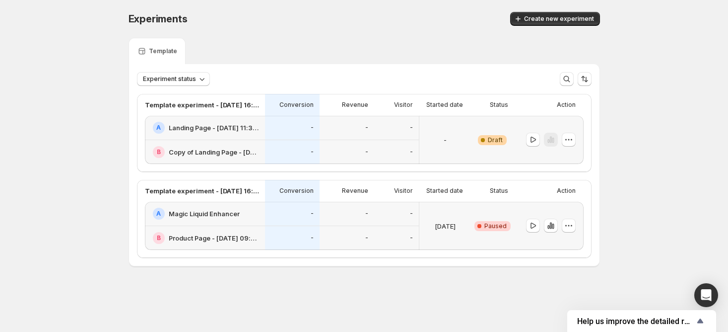  What do you see at coordinates (204, 213) in the screenshot?
I see `h2: Magic Liquid Enhancer` at bounding box center [204, 213].